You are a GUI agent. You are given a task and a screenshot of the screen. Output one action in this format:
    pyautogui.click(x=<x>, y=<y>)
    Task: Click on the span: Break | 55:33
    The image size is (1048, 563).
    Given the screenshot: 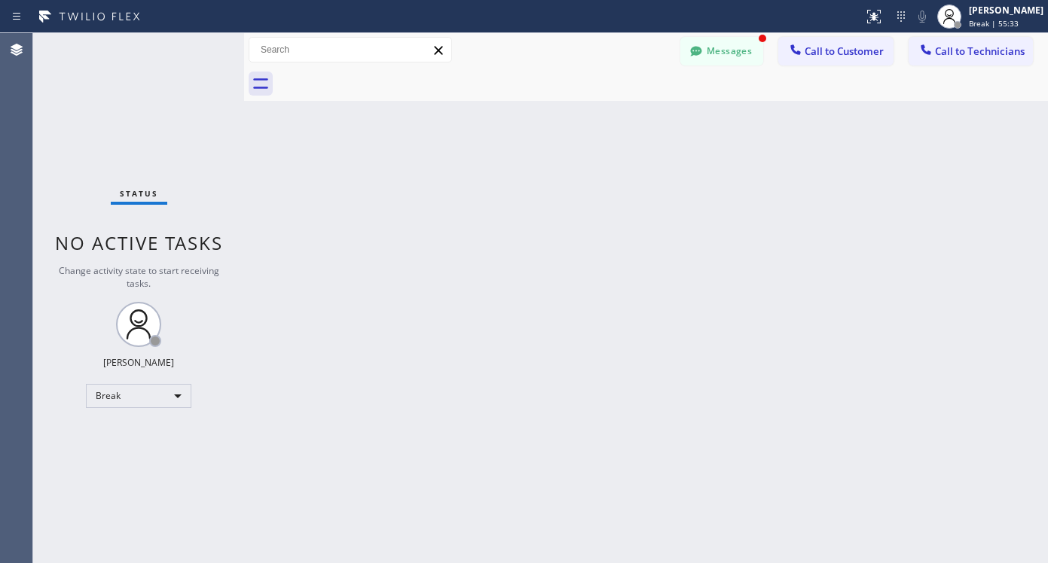 What is the action you would take?
    pyautogui.click(x=994, y=23)
    